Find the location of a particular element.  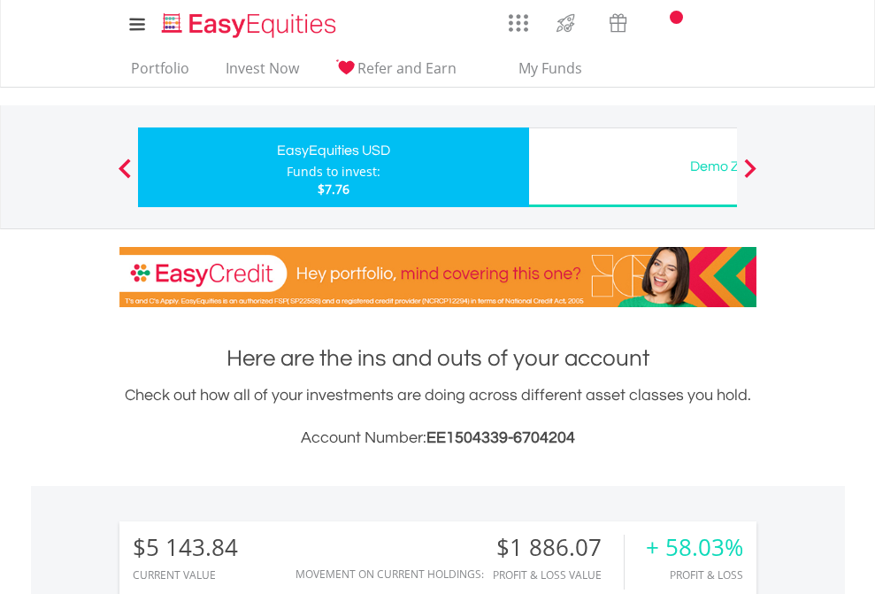

div: + 58.03% is located at coordinates (694, 547).